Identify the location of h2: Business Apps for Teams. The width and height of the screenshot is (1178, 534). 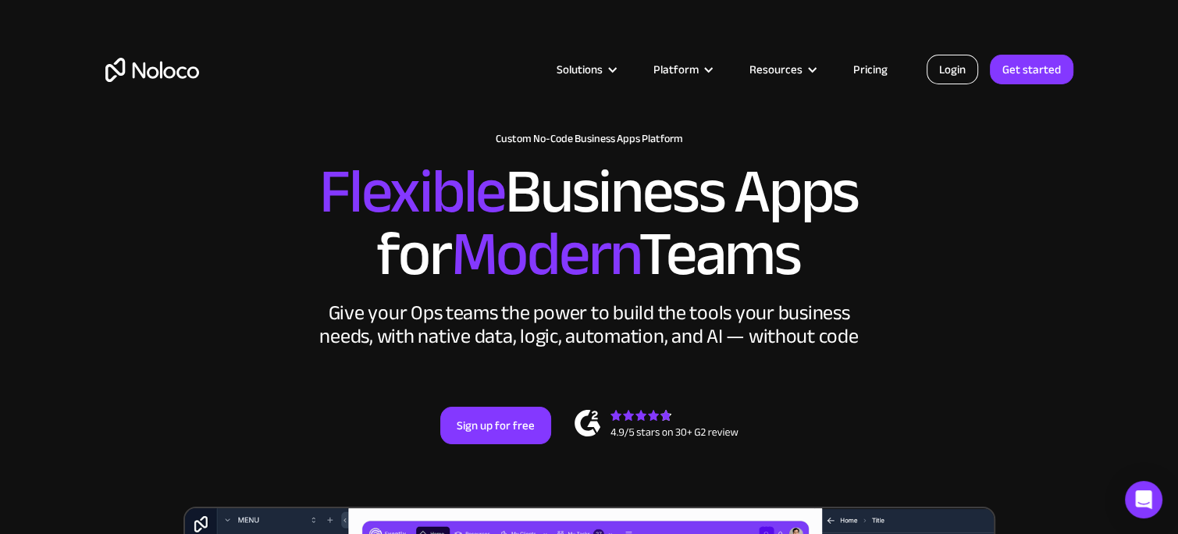
(589, 223).